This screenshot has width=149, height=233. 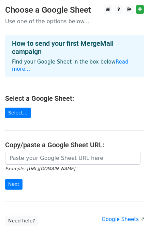 I want to click on h4: Copy/paste a Google Sheet URL:, so click(x=75, y=145).